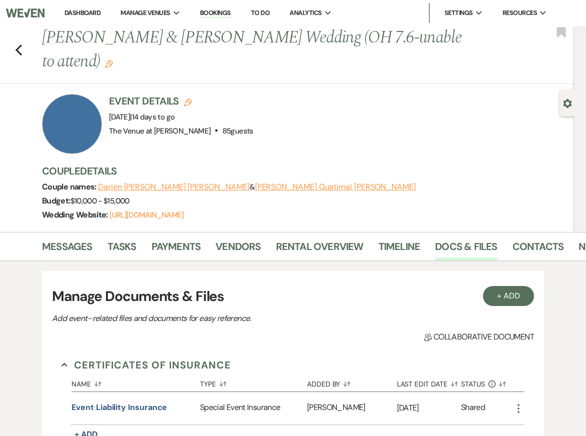 The width and height of the screenshot is (586, 436). What do you see at coordinates (538, 249) in the screenshot?
I see `a: Contacts` at bounding box center [538, 249].